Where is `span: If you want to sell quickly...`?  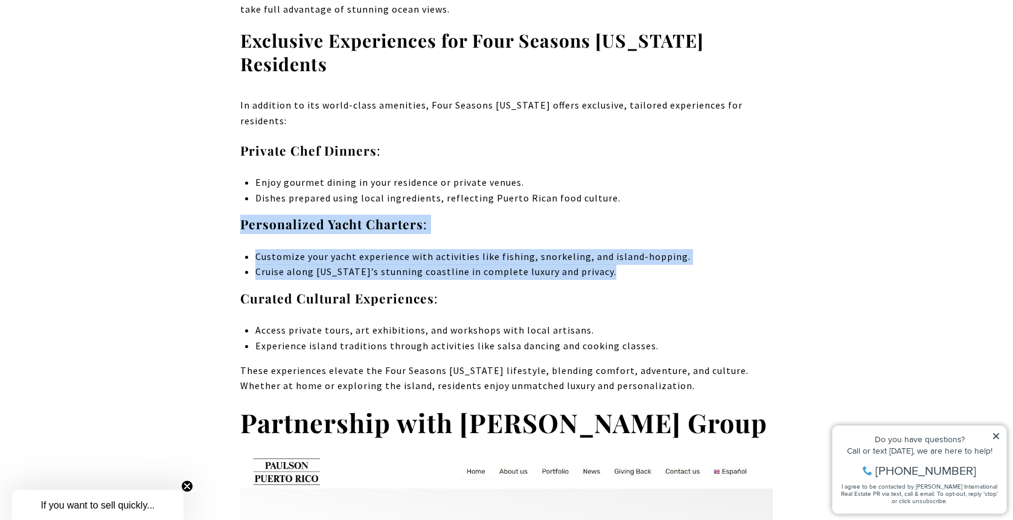 span: If you want to sell quickly... is located at coordinates (97, 505).